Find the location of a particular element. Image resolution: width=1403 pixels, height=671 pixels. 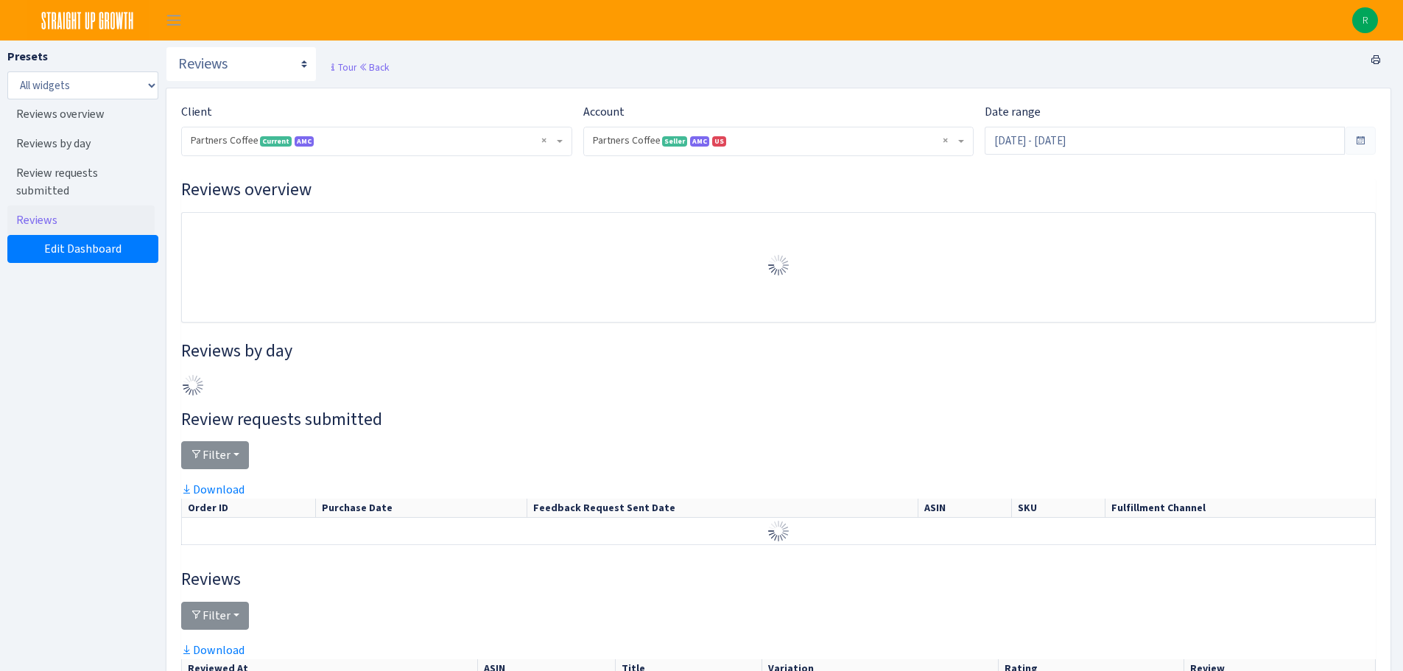

a: Reviews overview is located at coordinates (81, 114).